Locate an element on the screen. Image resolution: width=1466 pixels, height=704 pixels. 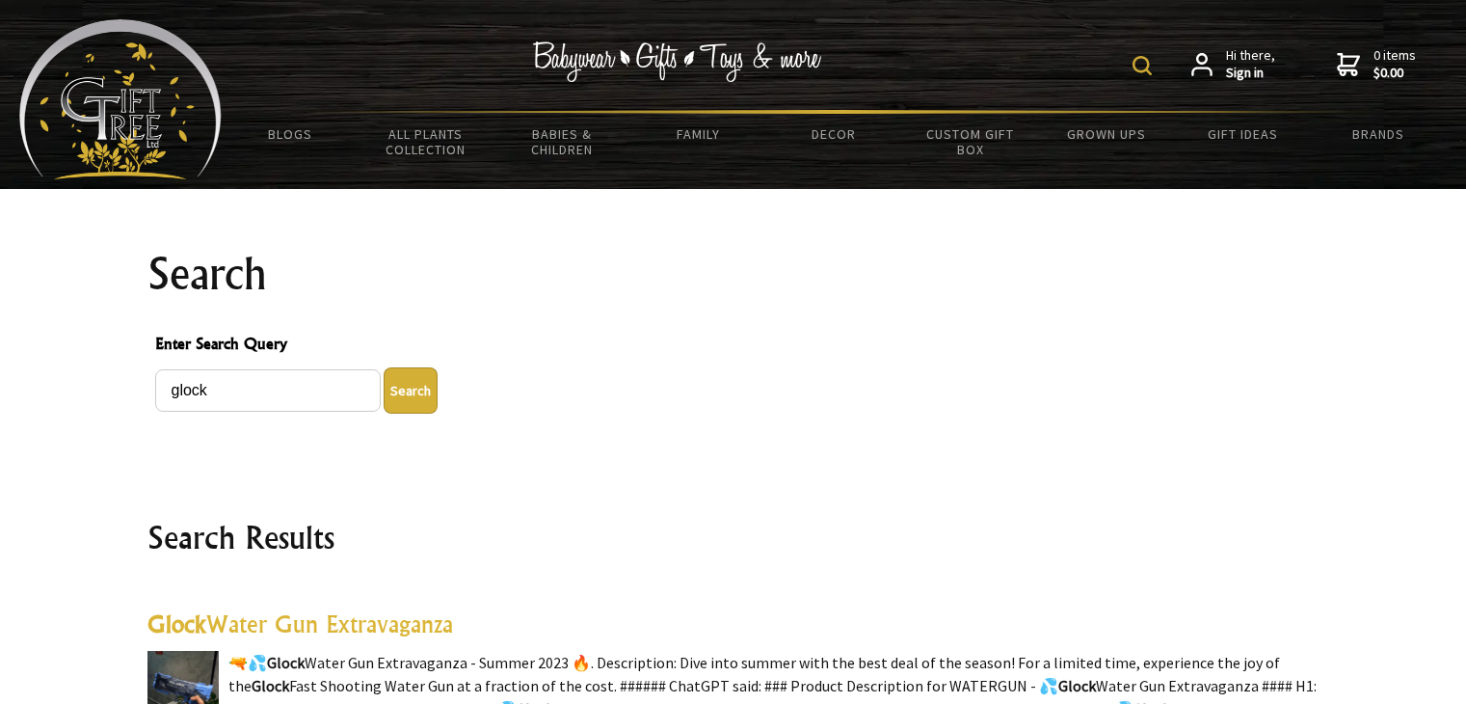
a: All Plants Collection is located at coordinates (425, 142).